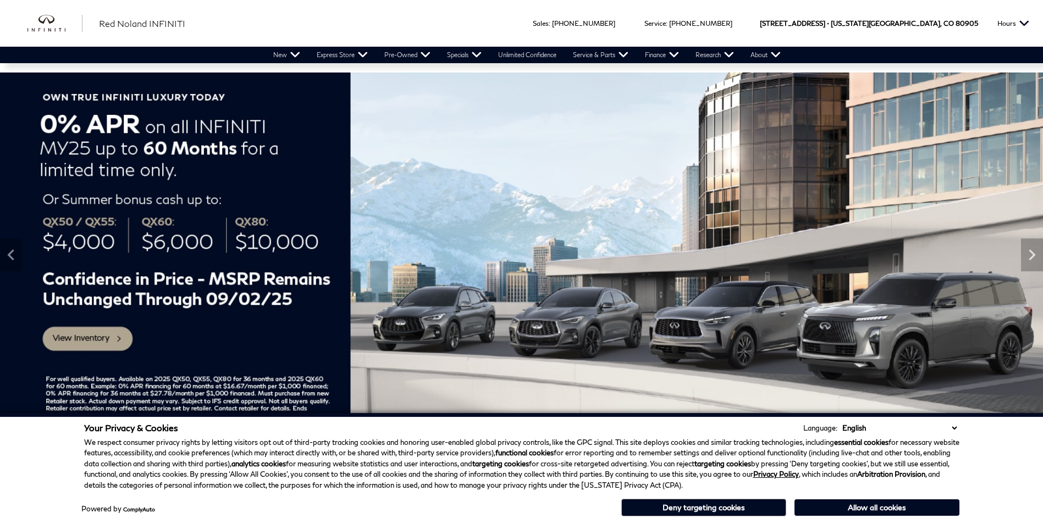  I want to click on div: Language:, so click(820, 428).